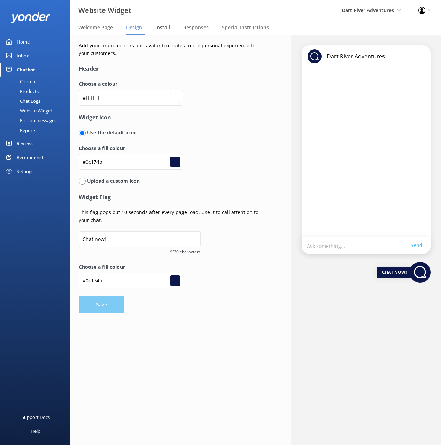 The height and width of the screenshot is (445, 441). Describe the element at coordinates (112, 181) in the screenshot. I see `p: Upload a custom icon` at that location.